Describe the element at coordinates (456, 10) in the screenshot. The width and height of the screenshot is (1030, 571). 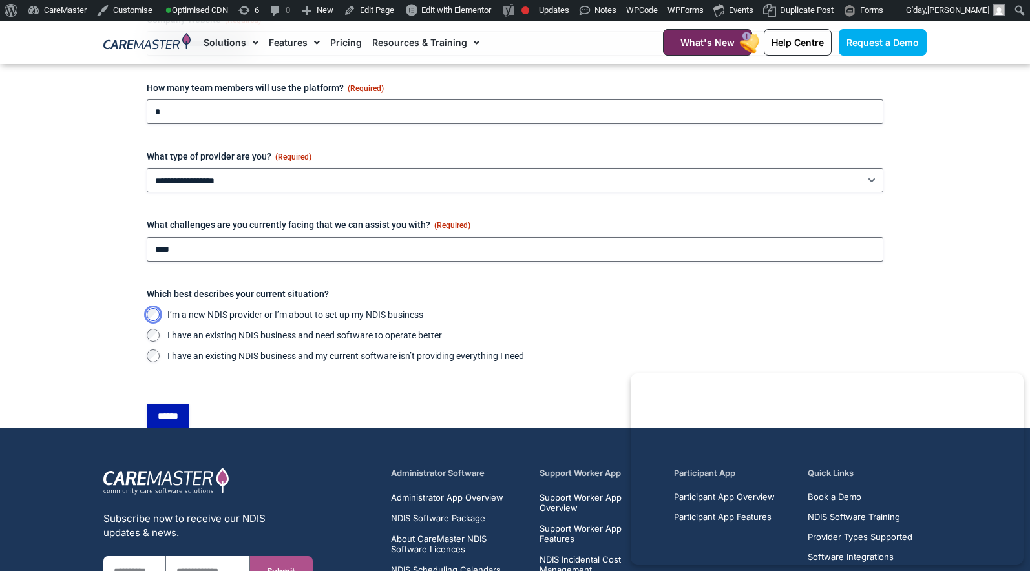
I see `span: Edit with Elementor` at that location.